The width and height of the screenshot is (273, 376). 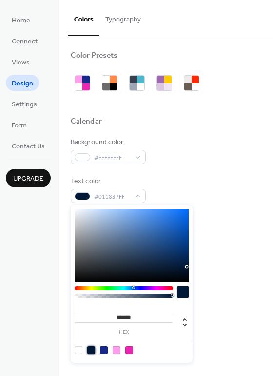 I want to click on div: Text color, so click(x=107, y=181).